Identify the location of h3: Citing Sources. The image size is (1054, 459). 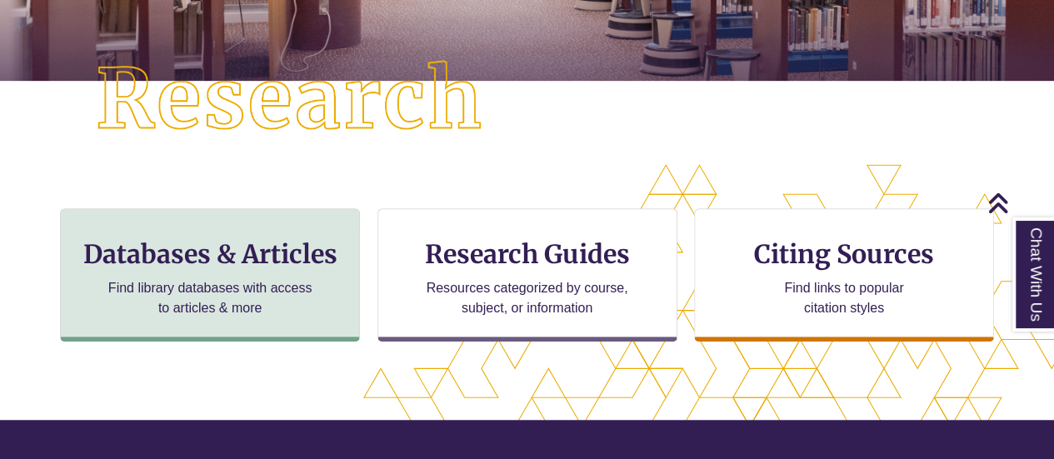
(844, 254).